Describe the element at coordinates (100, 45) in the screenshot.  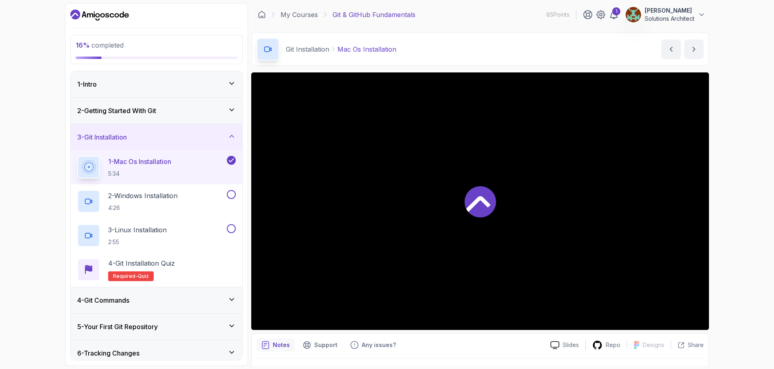
I see `span: completed` at that location.